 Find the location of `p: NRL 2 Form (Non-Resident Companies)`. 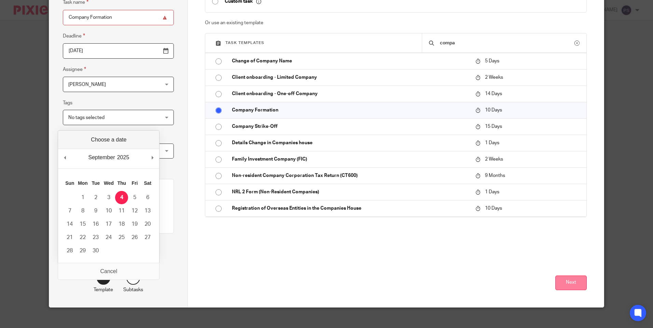

p: NRL 2 Form (Non-Resident Companies) is located at coordinates (350, 192).